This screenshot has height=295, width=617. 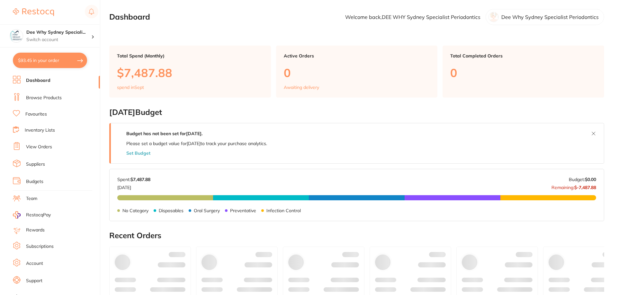 I want to click on a: Rewards, so click(x=35, y=230).